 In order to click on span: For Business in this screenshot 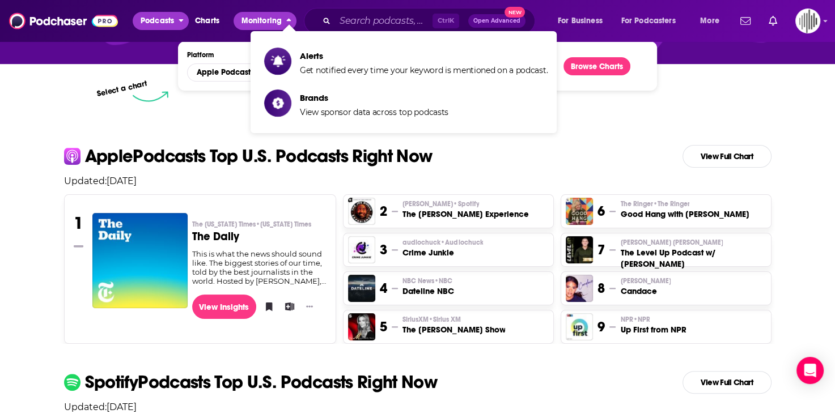, I will do `click(580, 21)`.